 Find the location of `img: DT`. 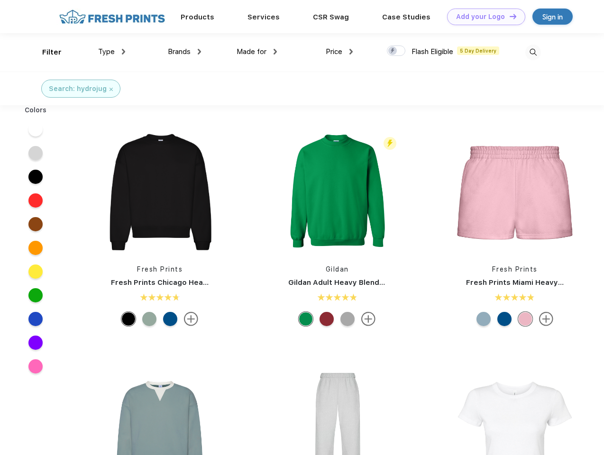

img: DT is located at coordinates (513, 16).